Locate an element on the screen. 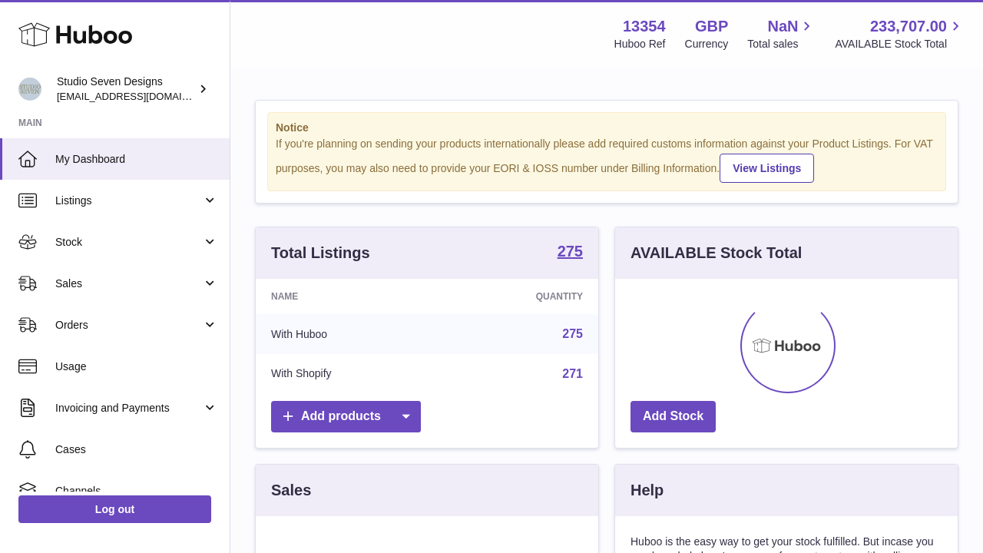 The image size is (983, 553). span: NaN is located at coordinates (783, 26).